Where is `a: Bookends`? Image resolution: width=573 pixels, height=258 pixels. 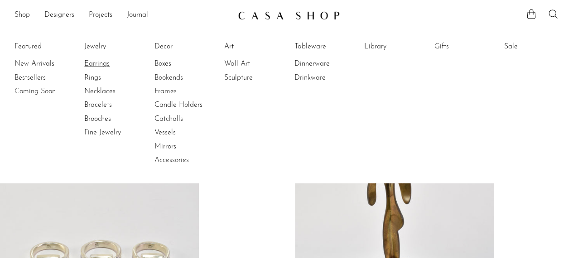
a: Bookends is located at coordinates (188, 78).